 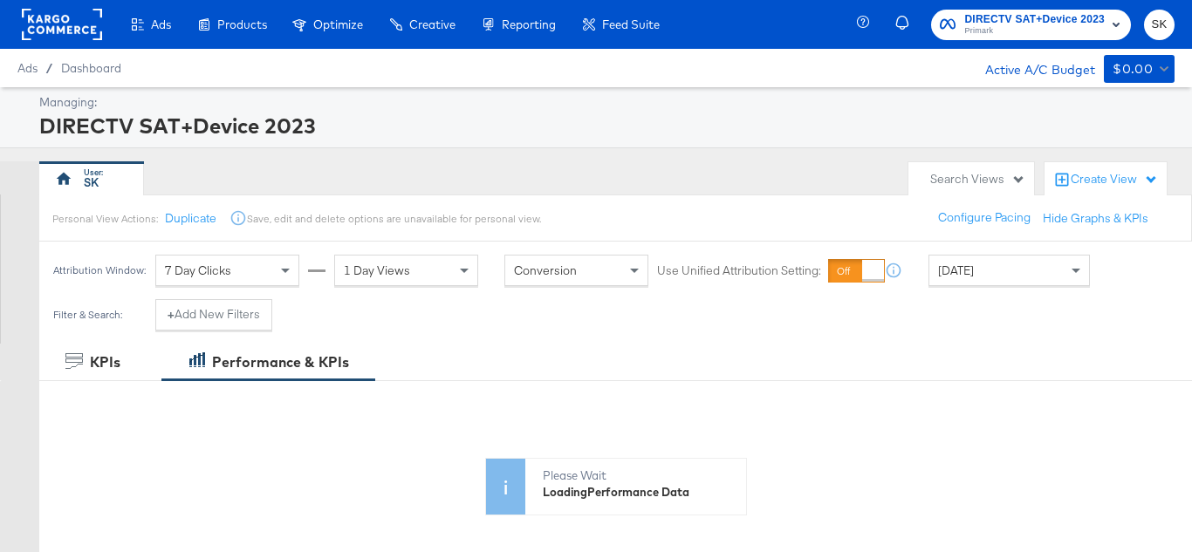 What do you see at coordinates (393, 219) in the screenshot?
I see `div: Save, edit and delete options are unavailable for personal view.` at bounding box center [393, 219].